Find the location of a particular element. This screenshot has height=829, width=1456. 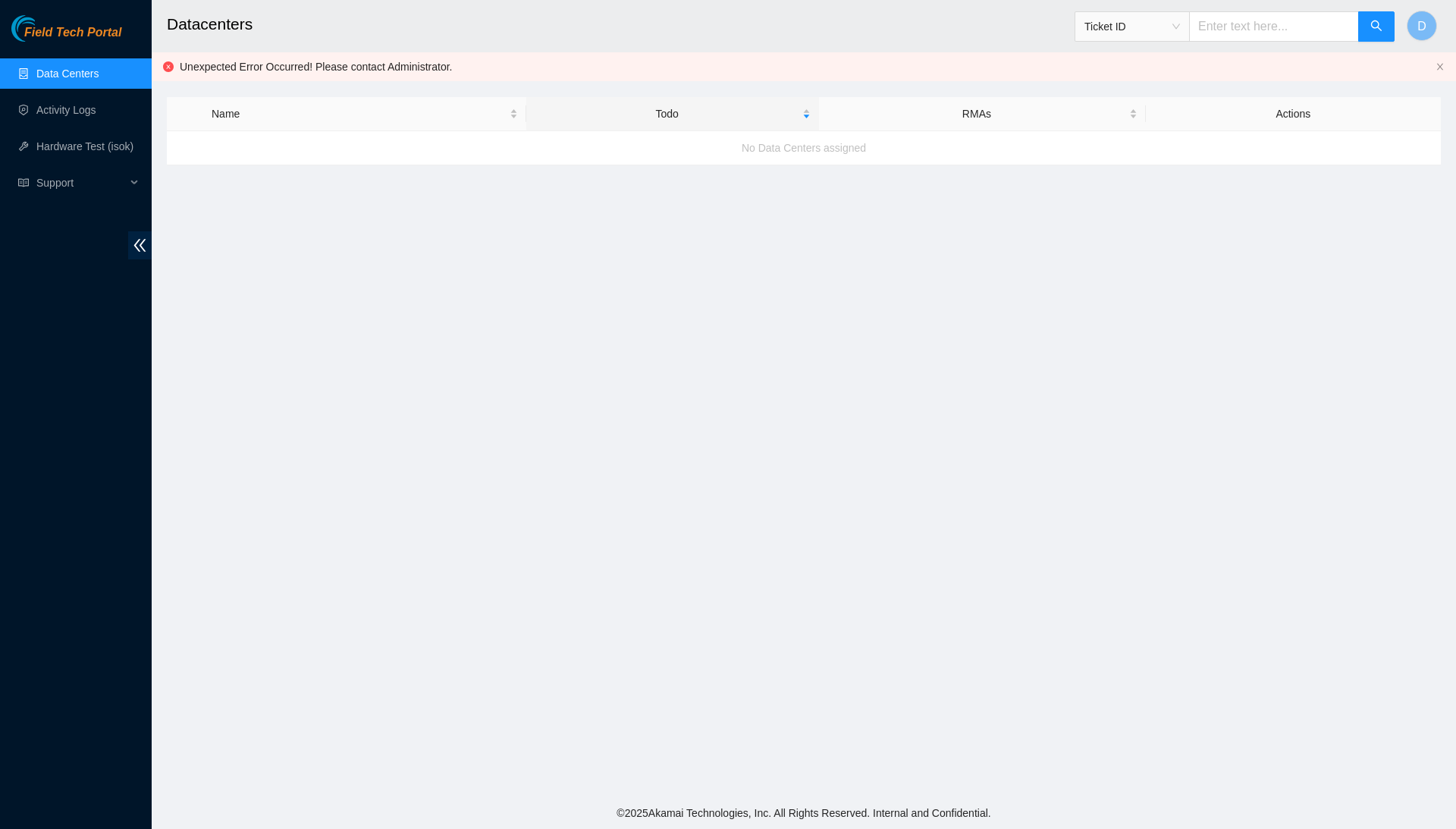

a: Hardware Test (isok) is located at coordinates (85, 146).